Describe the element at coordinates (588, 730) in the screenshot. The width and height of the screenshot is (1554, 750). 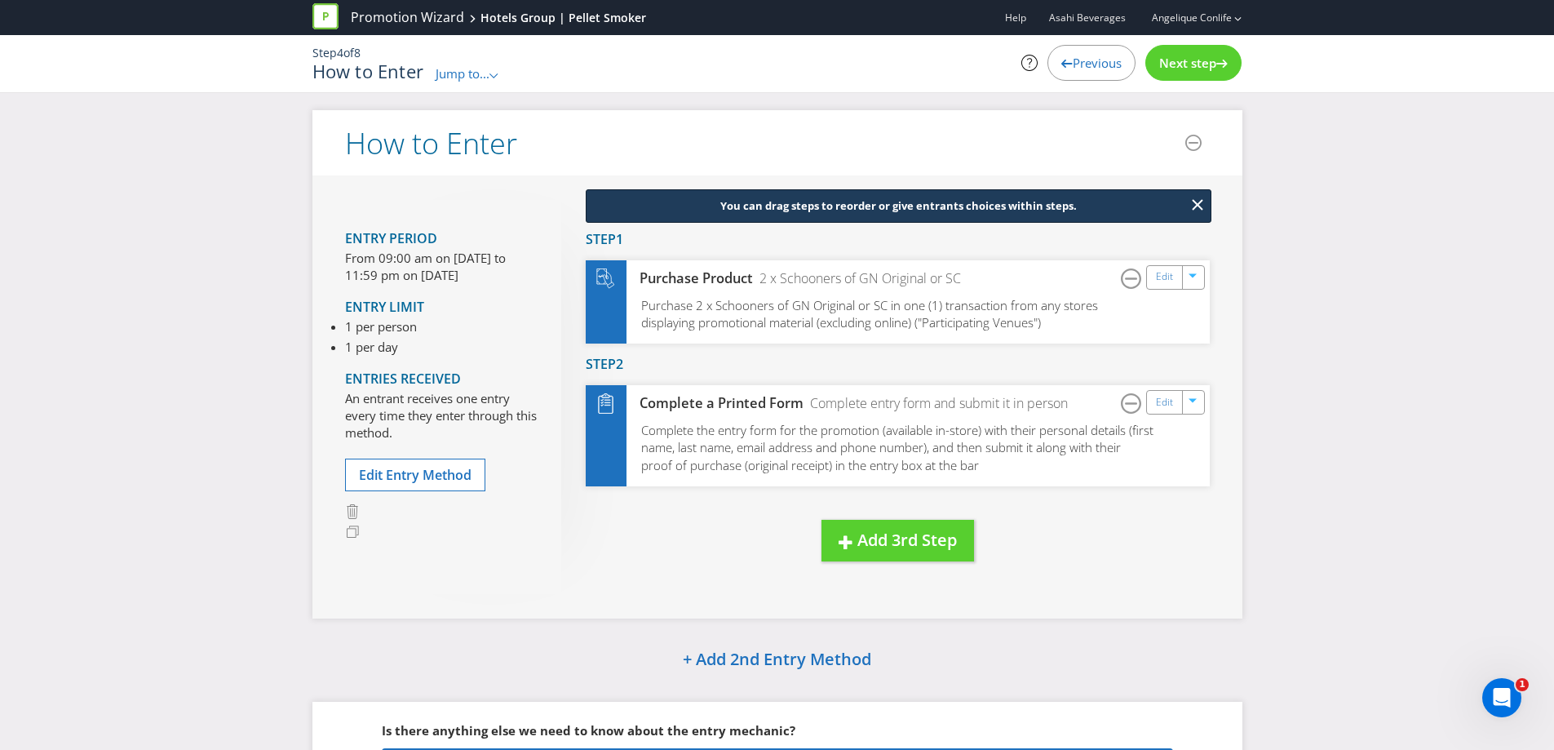
I see `span: Is there anything else we need to know about the entry mechanic?` at that location.